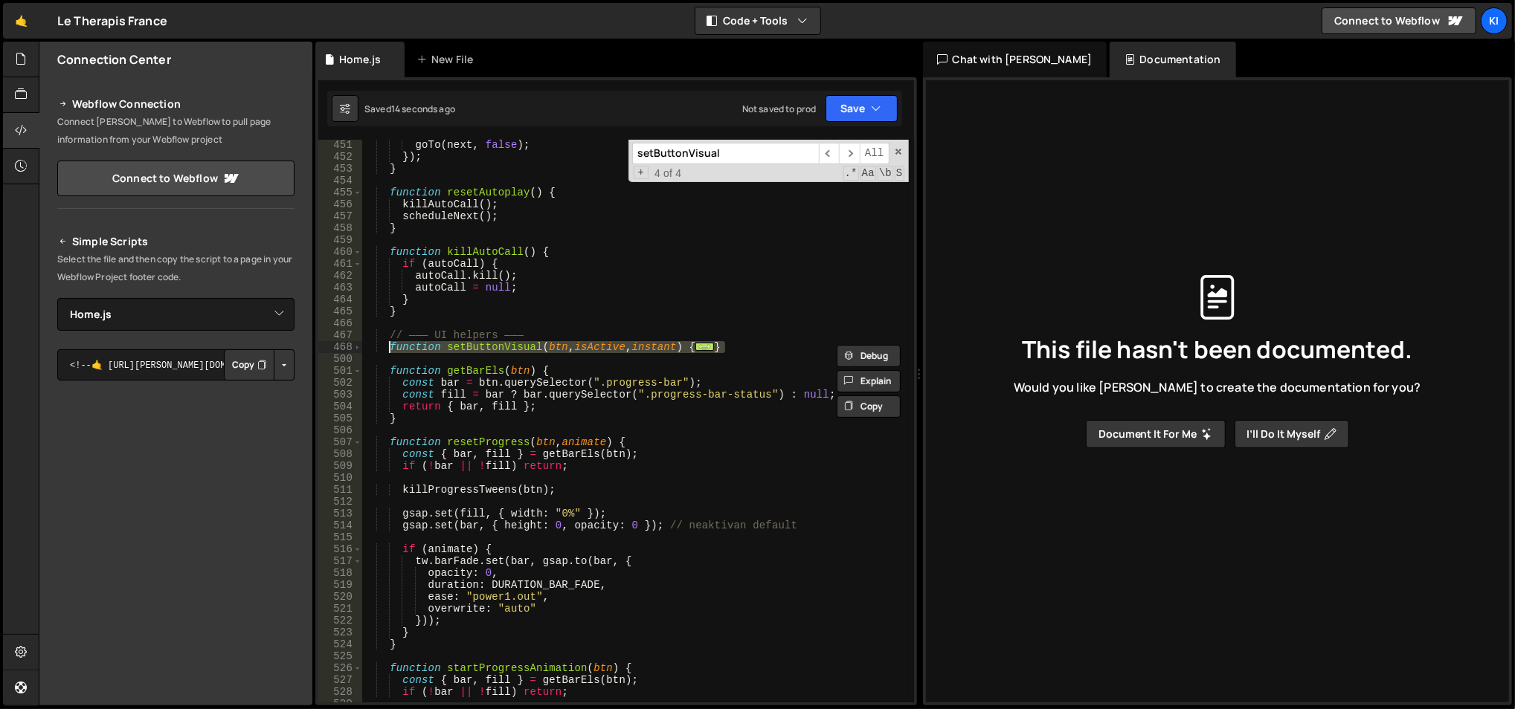  What do you see at coordinates (1217, 349) in the screenshot?
I see `span: This file hasn't been documented.` at bounding box center [1217, 349].